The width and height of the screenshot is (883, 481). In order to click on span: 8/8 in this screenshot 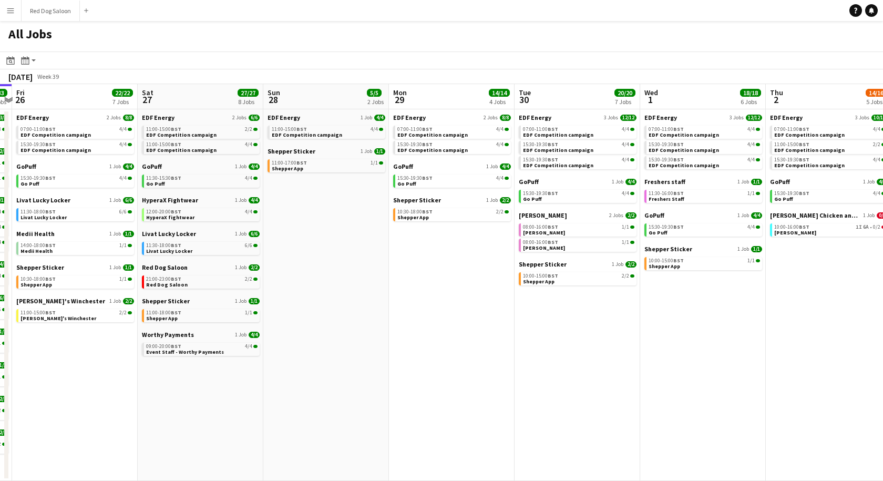, I will do `click(128, 118)`.